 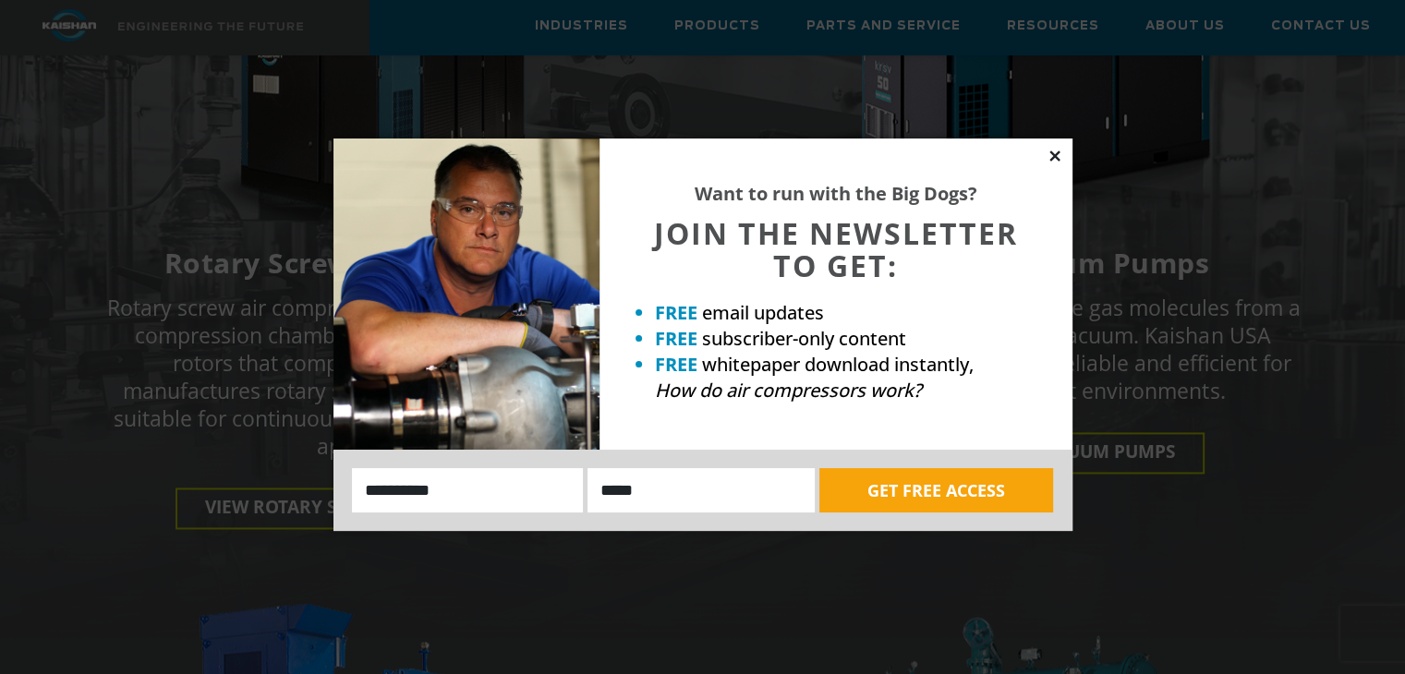 I want to click on input: Name:, so click(x=468, y=491).